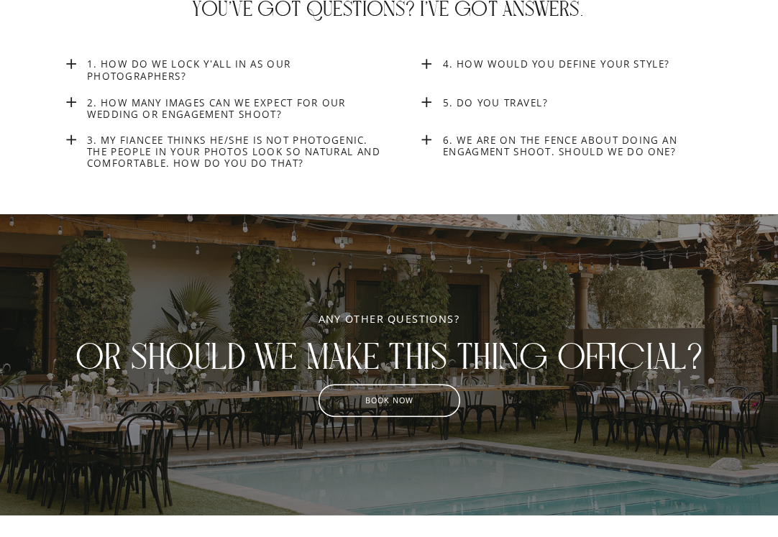  Describe the element at coordinates (237, 70) in the screenshot. I see `h3: 1. How do we lock y'all in as our photographers?` at that location.